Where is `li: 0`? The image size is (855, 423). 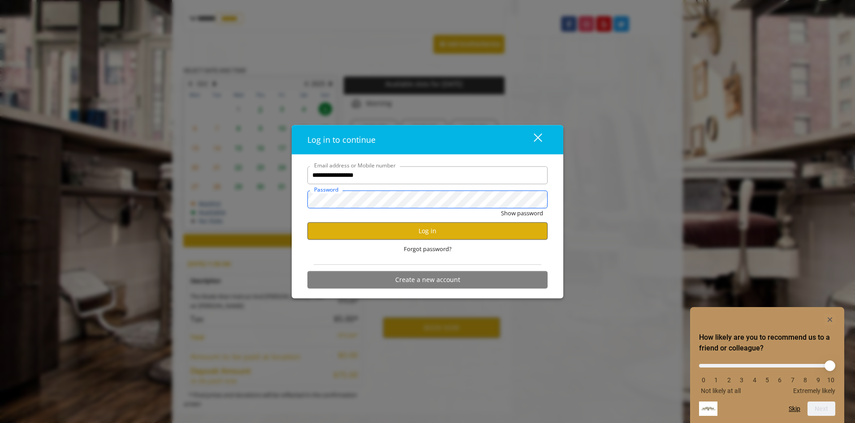 li: 0 is located at coordinates (704, 380).